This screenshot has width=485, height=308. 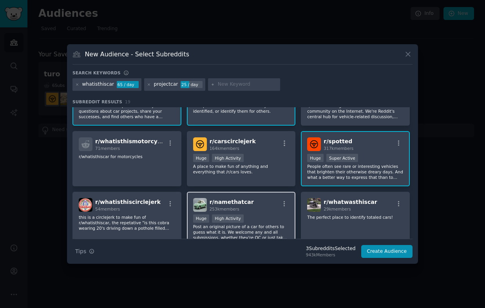 What do you see at coordinates (200, 205) in the screenshot?
I see `img: namethatcar` at bounding box center [200, 205].